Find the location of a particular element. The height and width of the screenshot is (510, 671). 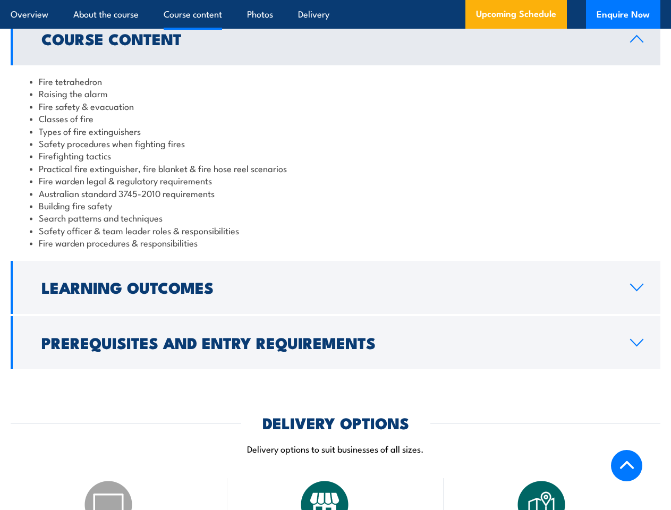

h2: Prerequisites and Entry Requirements is located at coordinates (327, 342).